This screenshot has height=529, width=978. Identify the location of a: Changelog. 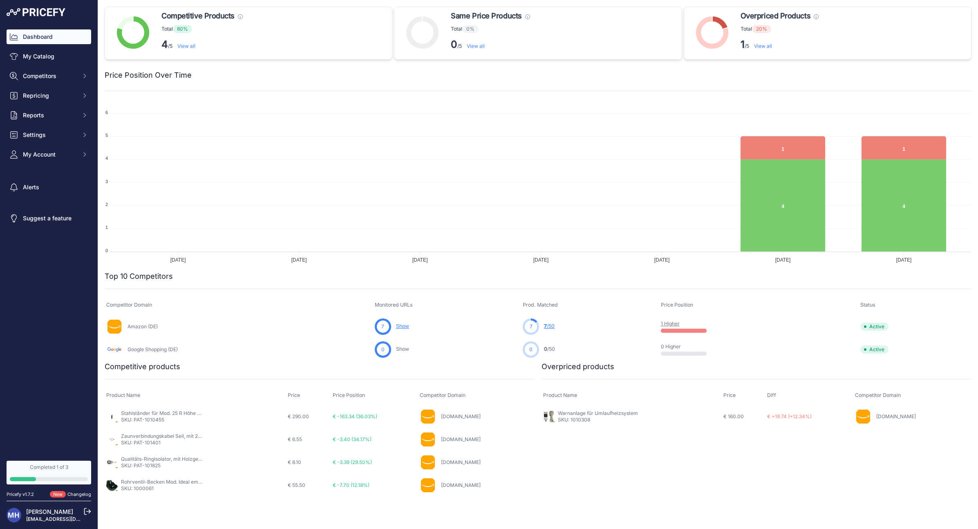
(79, 494).